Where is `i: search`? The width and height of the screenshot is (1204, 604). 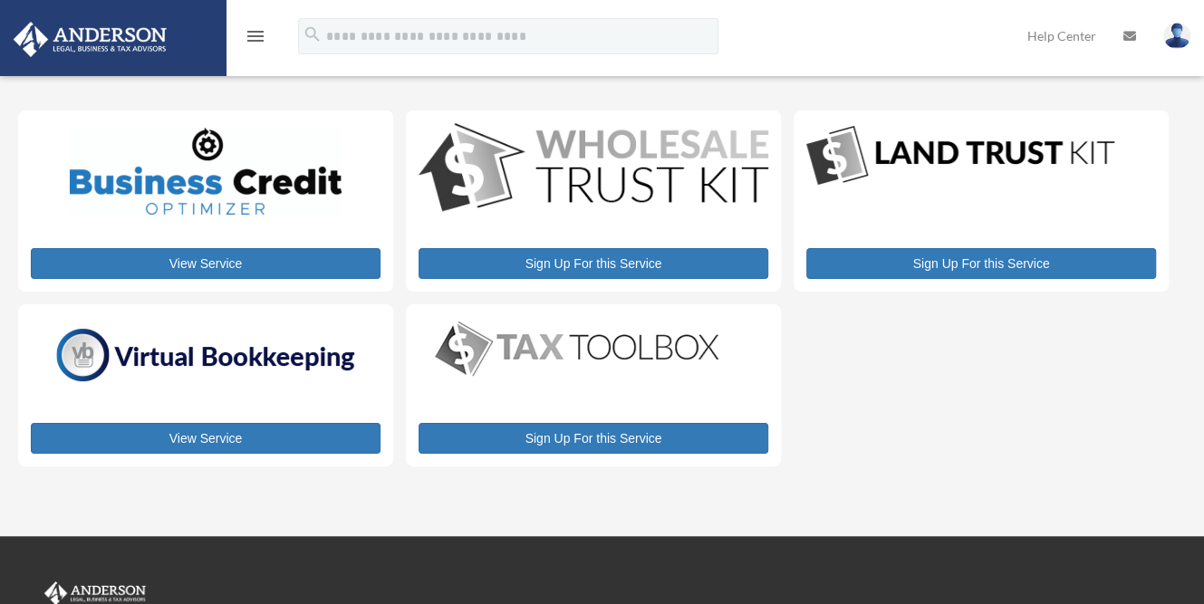 i: search is located at coordinates (312, 34).